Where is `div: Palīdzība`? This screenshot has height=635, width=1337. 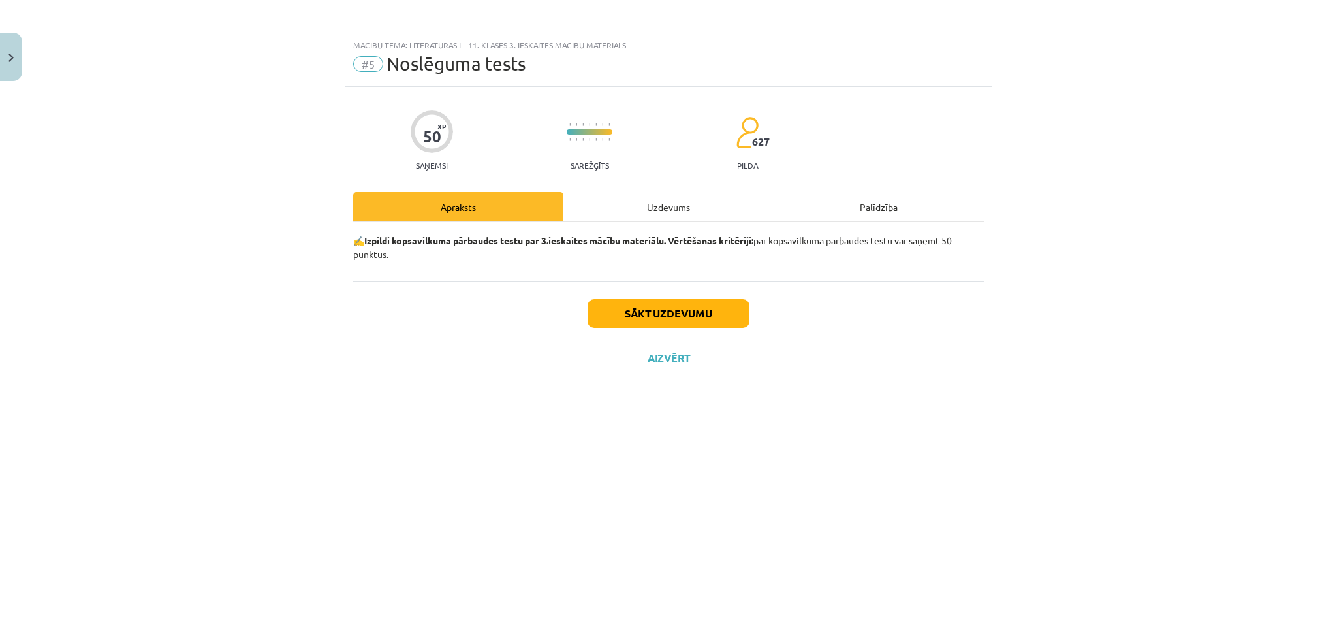
div: Palīdzība is located at coordinates (879, 206).